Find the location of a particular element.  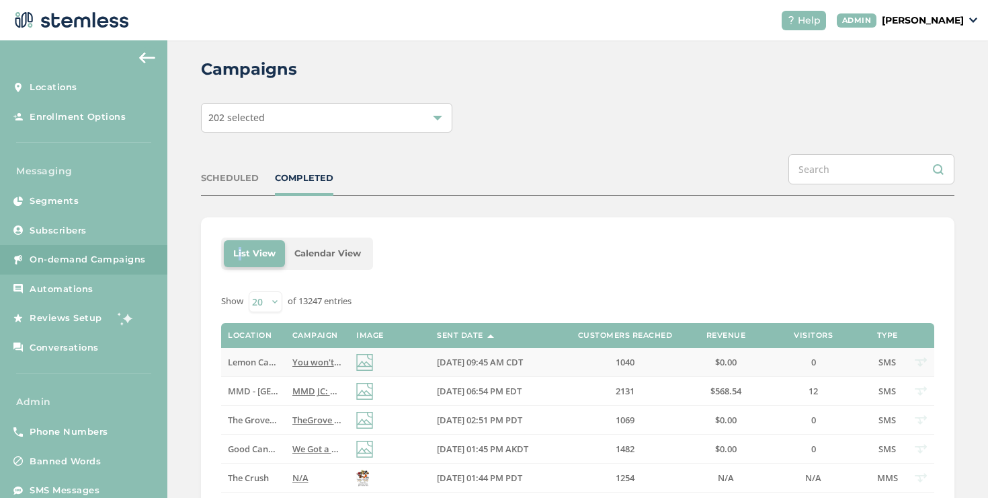

label: 09/23/2025 01:44 PM PDT is located at coordinates (494, 477).